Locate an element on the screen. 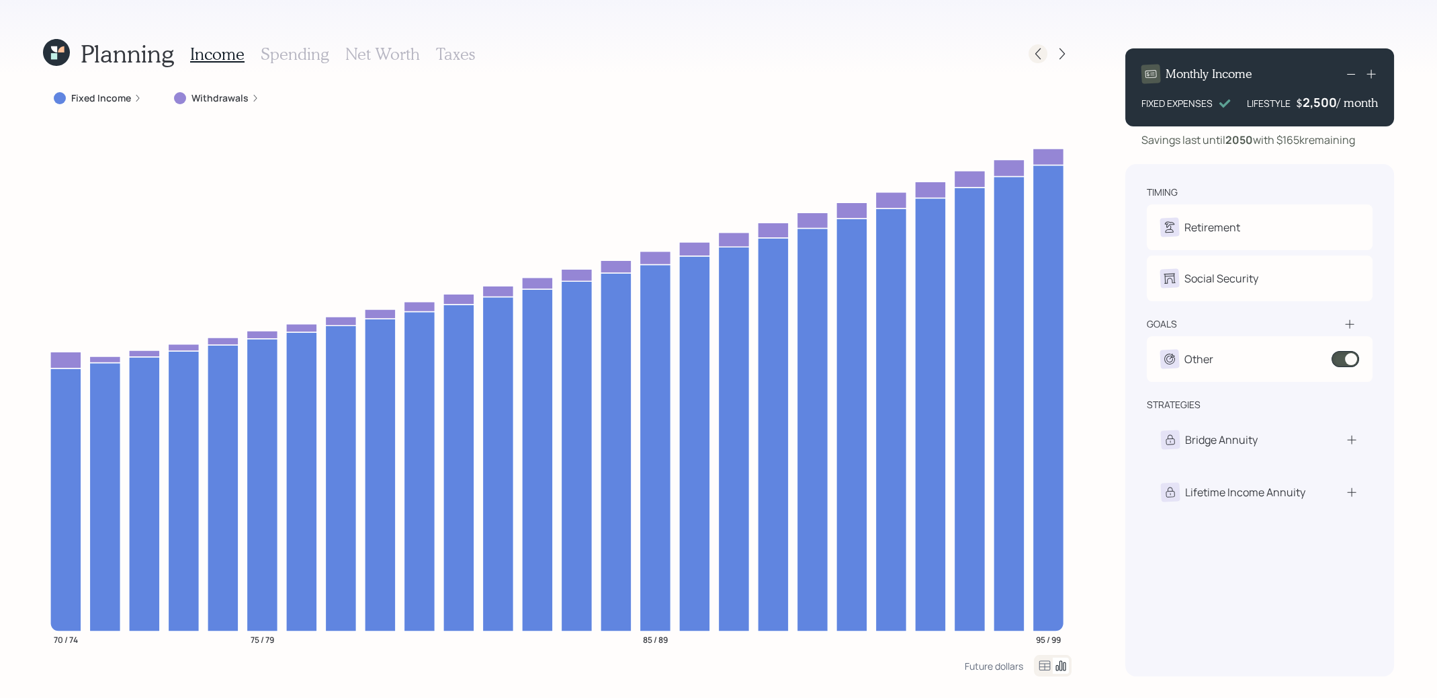  div: Savings last until with $165k remaining is located at coordinates (1249, 140).